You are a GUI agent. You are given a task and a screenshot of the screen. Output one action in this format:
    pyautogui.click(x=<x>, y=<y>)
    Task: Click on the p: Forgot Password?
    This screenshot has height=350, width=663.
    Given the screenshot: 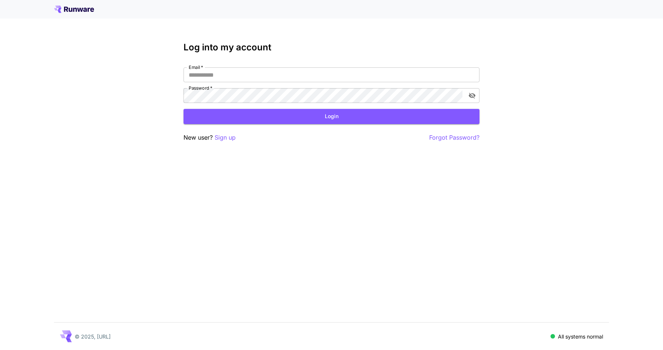 What is the action you would take?
    pyautogui.click(x=454, y=137)
    